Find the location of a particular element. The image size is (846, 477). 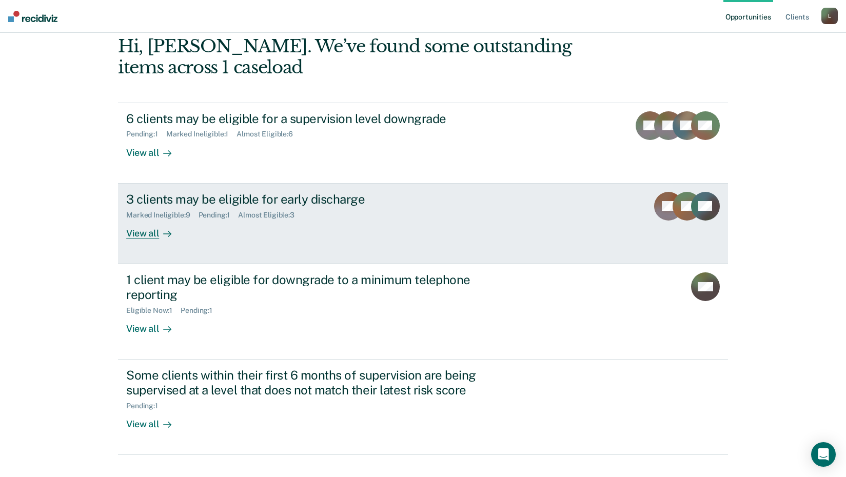

div: 1 client may be eligible for downgrade to a minimum telephone reporting is located at coordinates (306, 287).